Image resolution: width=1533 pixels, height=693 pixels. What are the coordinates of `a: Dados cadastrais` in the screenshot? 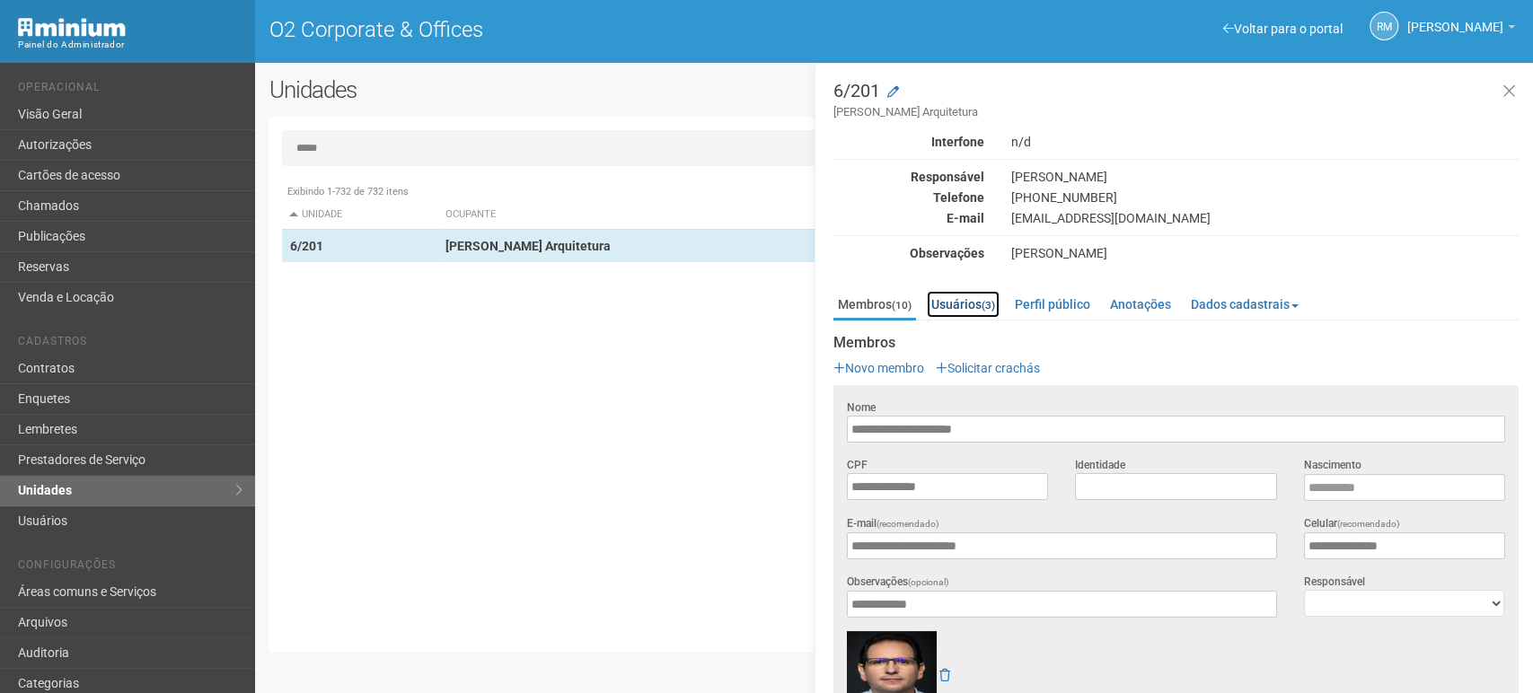 It's located at (1244, 304).